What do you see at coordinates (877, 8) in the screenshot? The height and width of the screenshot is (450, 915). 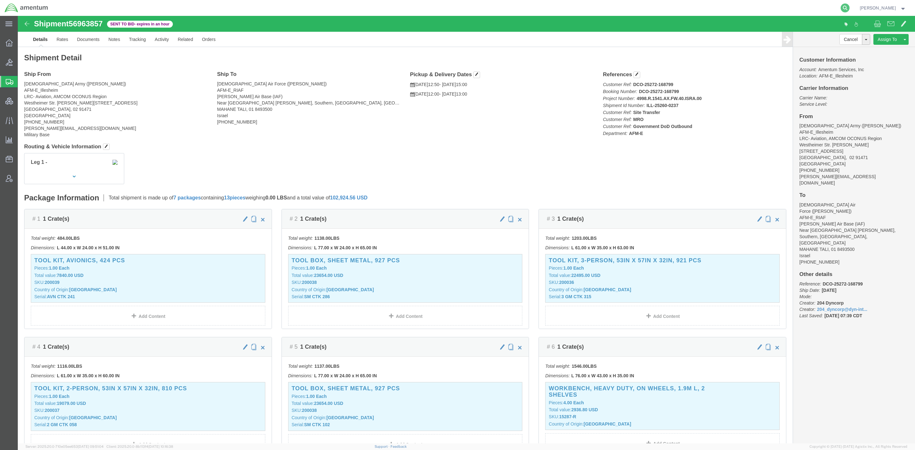 I see `span: Jason Champagne` at bounding box center [877, 8].